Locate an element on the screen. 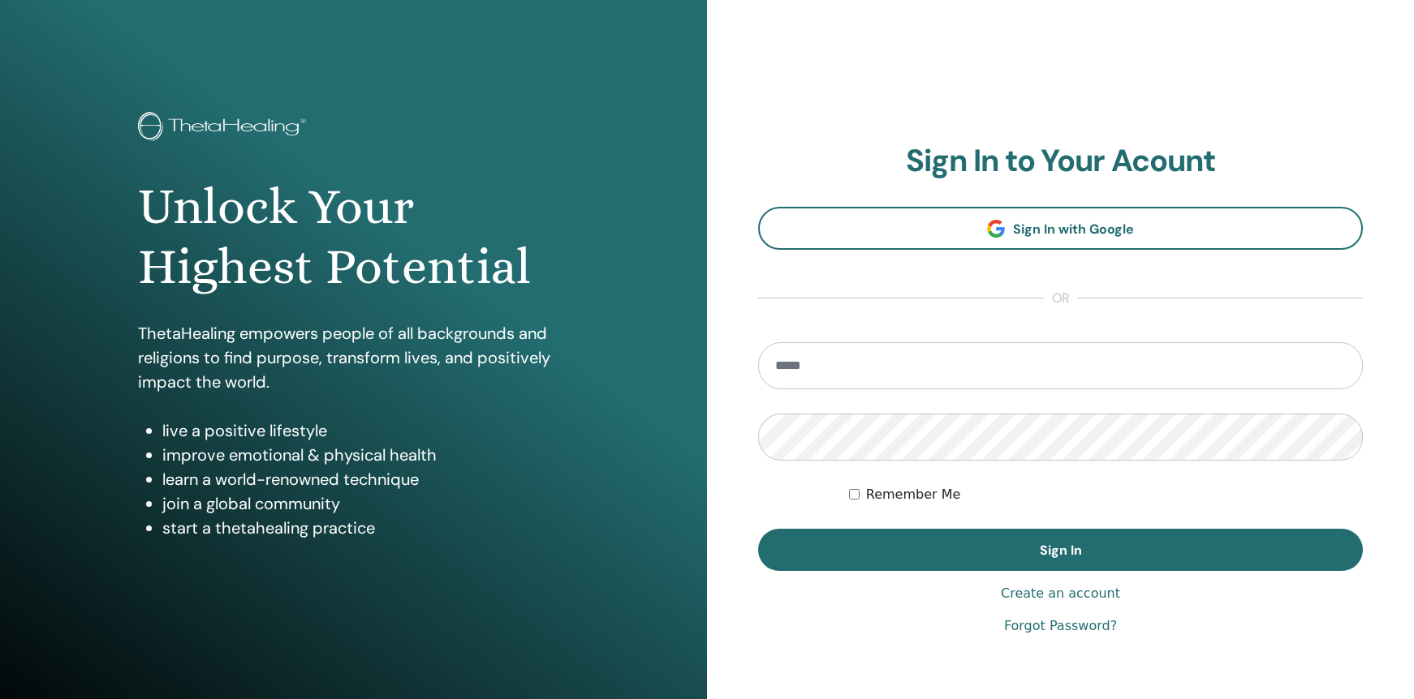  a: Forgot Password? is located at coordinates (1060, 626).